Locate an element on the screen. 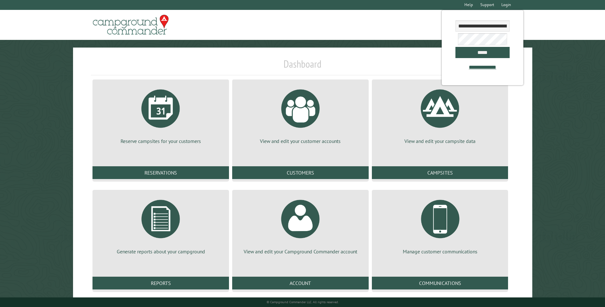  a: Customers is located at coordinates (300, 172).